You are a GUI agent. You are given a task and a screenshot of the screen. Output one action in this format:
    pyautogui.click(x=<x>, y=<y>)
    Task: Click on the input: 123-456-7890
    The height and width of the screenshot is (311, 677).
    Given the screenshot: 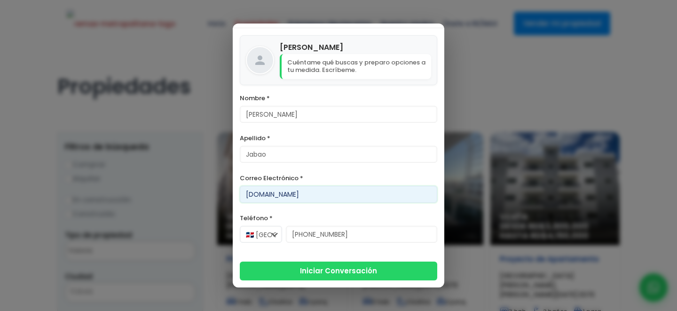 What is the action you would take?
    pyautogui.click(x=362, y=234)
    